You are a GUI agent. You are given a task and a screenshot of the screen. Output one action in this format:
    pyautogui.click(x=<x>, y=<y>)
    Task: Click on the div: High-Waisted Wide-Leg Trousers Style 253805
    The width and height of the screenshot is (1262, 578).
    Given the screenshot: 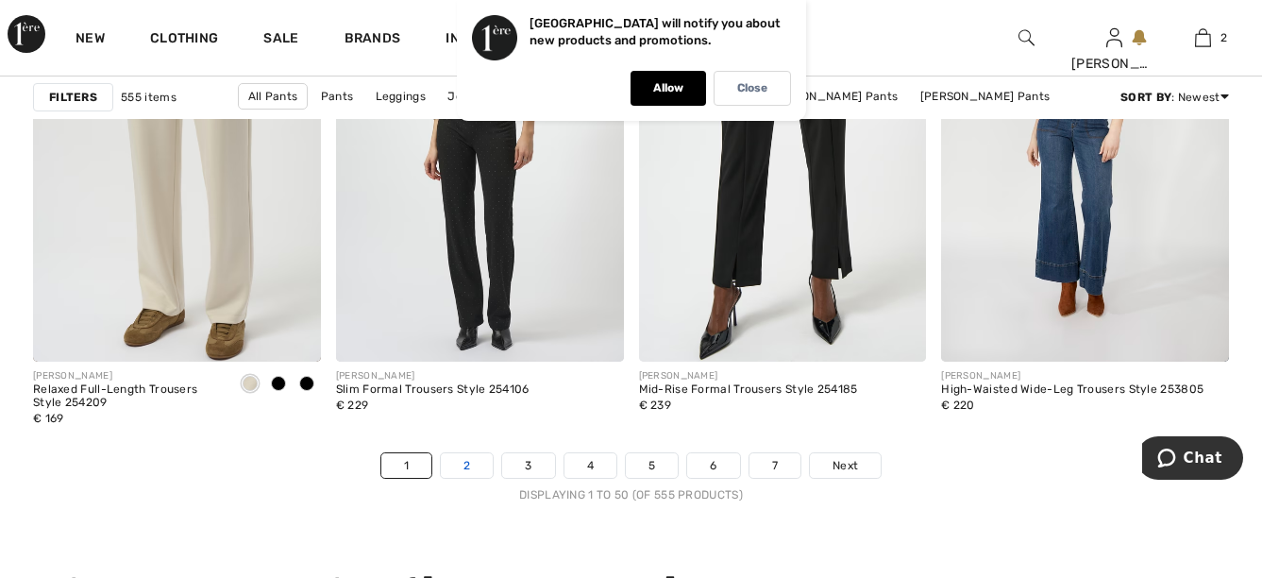 What is the action you would take?
    pyautogui.click(x=1072, y=390)
    